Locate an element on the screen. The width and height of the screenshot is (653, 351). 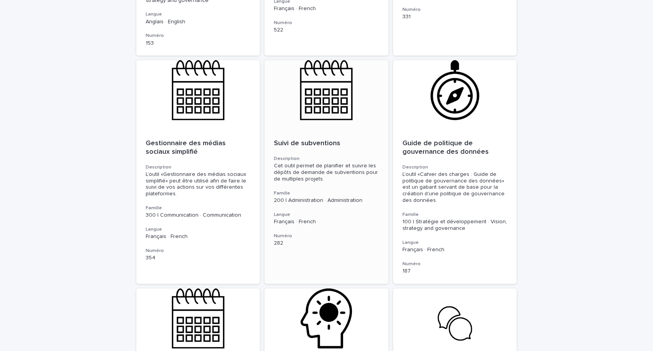
p: 282 is located at coordinates (326, 243).